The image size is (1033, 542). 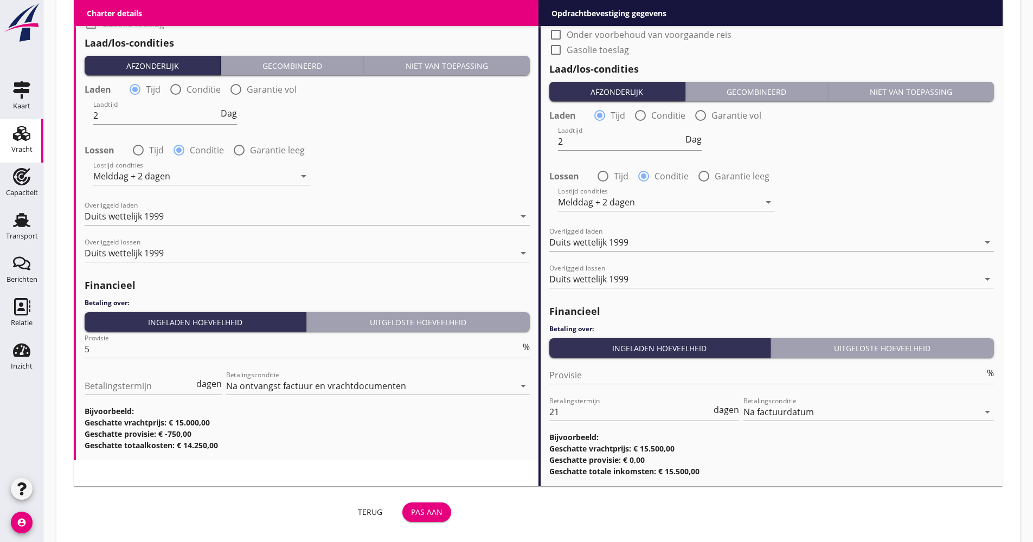 I want to click on i: account_circle, so click(x=22, y=523).